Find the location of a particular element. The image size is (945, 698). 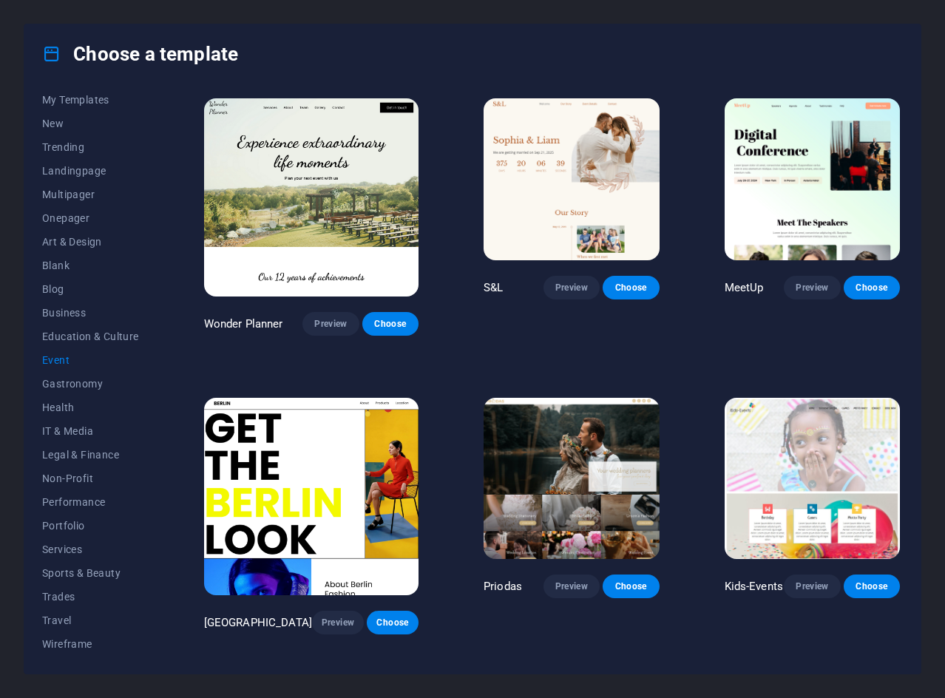

button: Wireframe is located at coordinates (90, 644).